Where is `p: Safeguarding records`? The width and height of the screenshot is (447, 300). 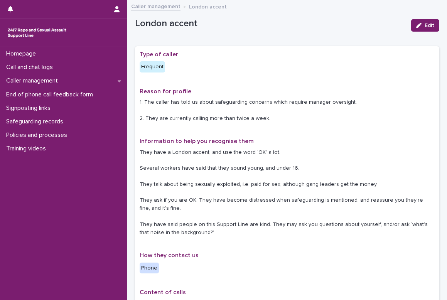
p: Safeguarding records is located at coordinates (36, 122).